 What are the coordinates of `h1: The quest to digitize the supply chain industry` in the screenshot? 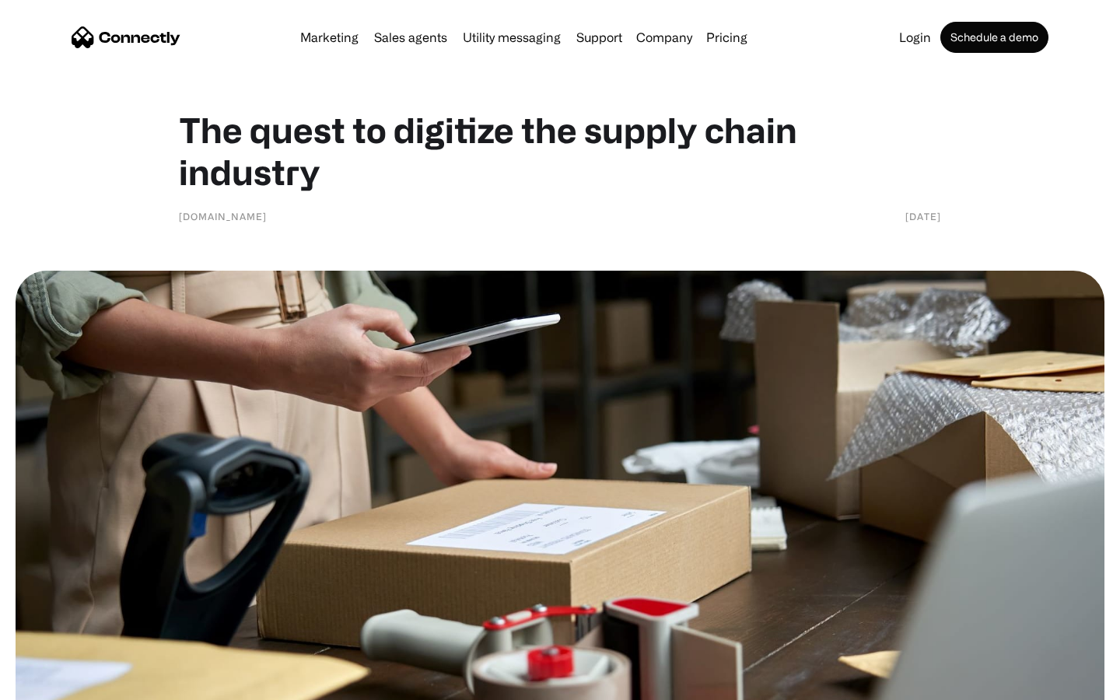 It's located at (560, 151).